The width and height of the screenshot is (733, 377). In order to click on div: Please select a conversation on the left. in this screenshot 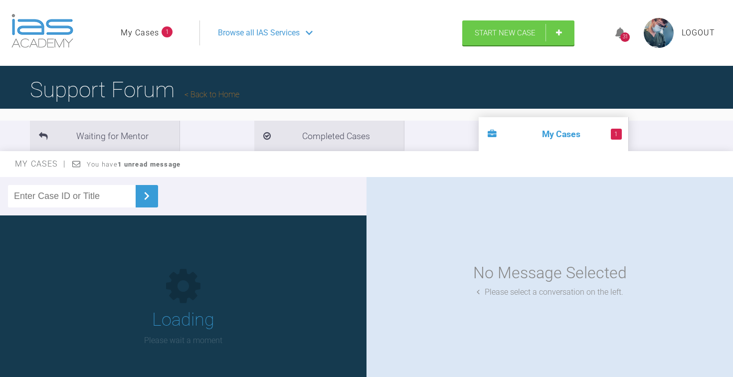, I will do `click(550, 292)`.